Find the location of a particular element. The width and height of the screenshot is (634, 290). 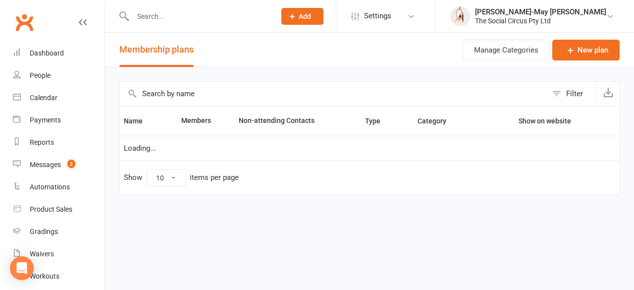

button: Manage Categories is located at coordinates (506, 50).